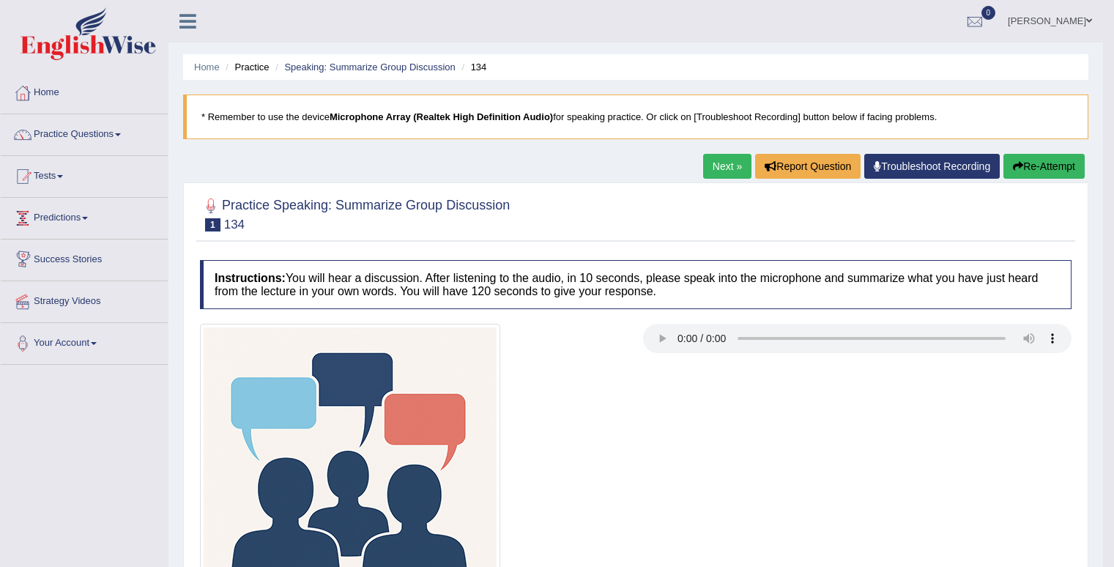 Image resolution: width=1114 pixels, height=567 pixels. Describe the element at coordinates (84, 341) in the screenshot. I see `a: Your Account` at that location.